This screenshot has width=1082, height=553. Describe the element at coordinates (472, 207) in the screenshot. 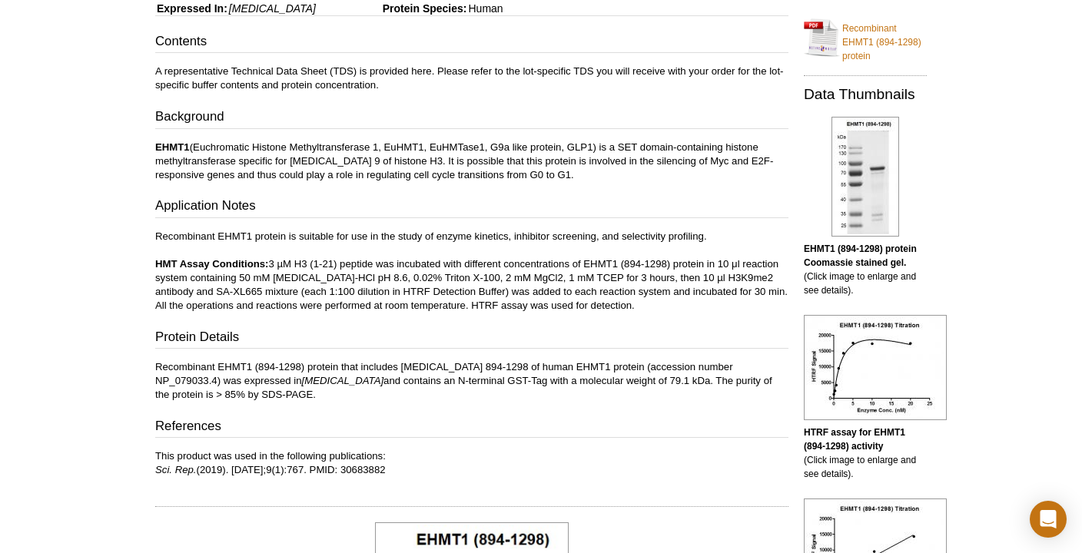

I see `h3: Application Notes` at that location.